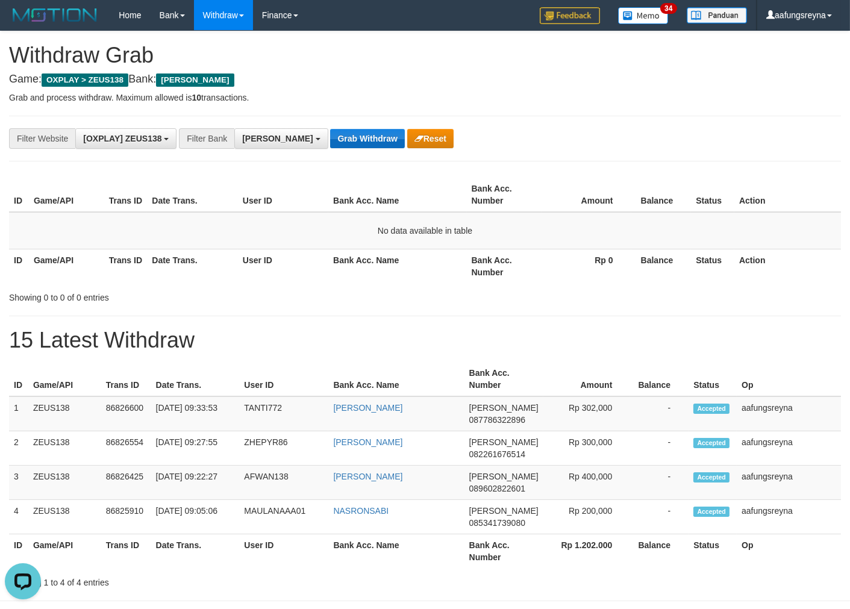  What do you see at coordinates (497, 489) in the screenshot?
I see `span: Copy 089602822601 to clipboard` at bounding box center [497, 489].